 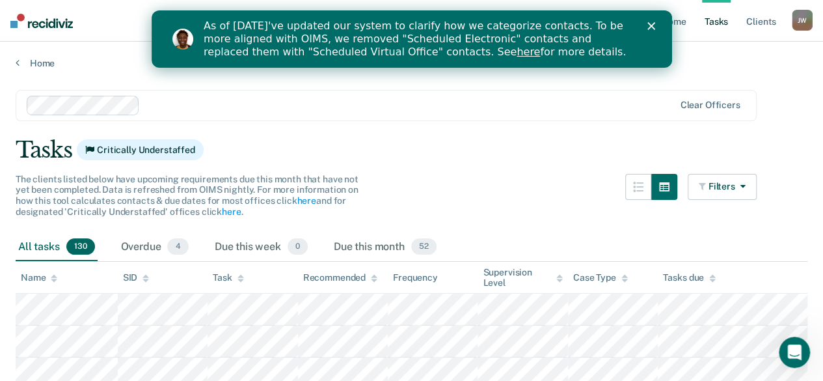 I want to click on div: Tasks, so click(x=411, y=150).